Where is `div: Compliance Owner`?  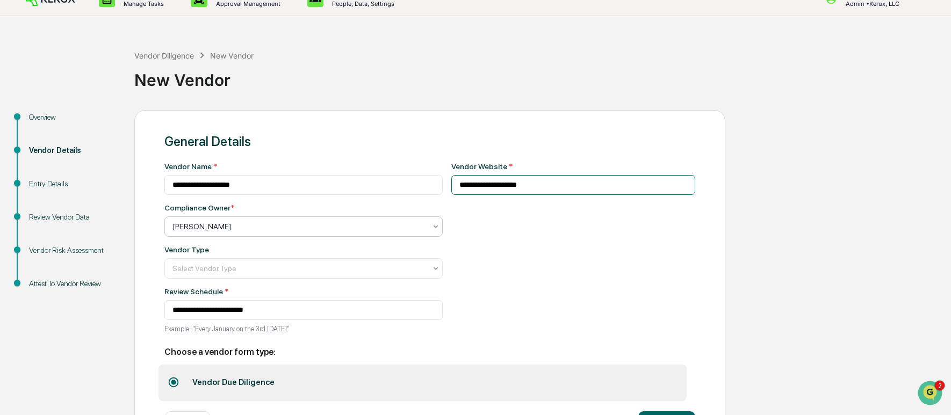
div: Compliance Owner is located at coordinates (199, 208).